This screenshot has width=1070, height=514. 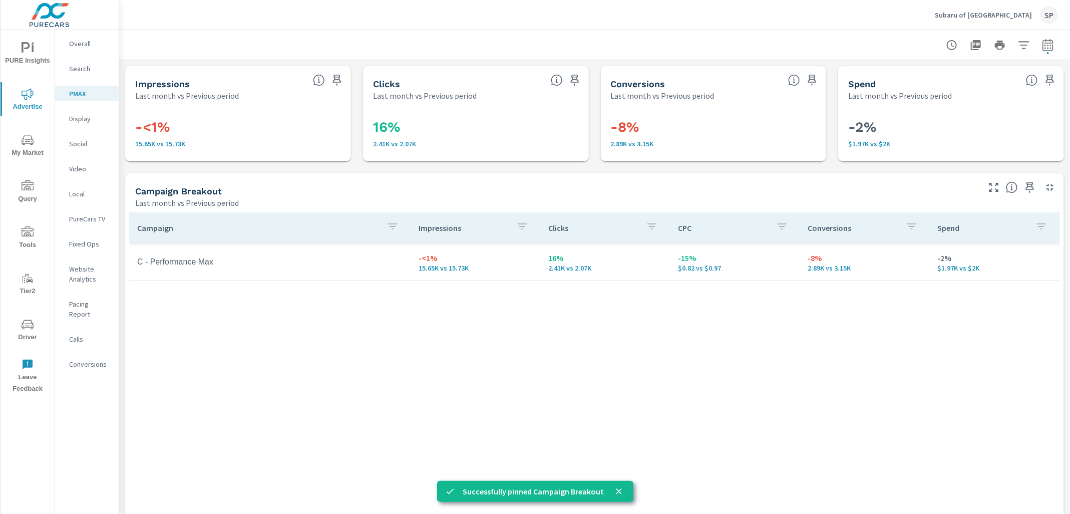 I want to click on td: C - Performance Max, so click(x=270, y=262).